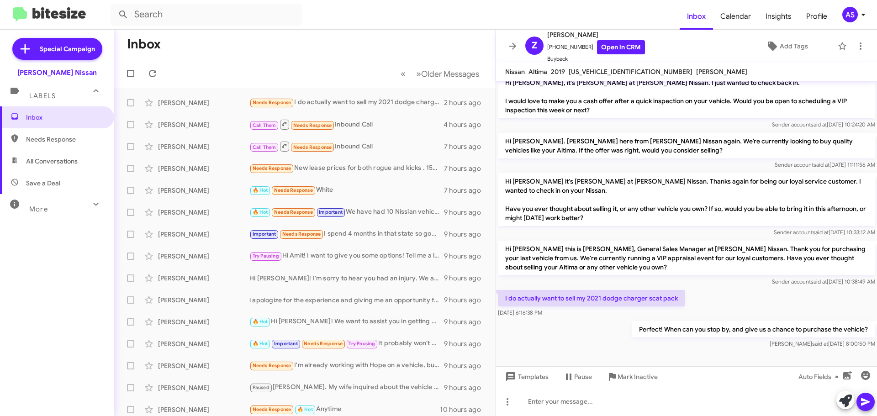 This screenshot has width=877, height=416. I want to click on div: i apologize for the experience and giving me an opportunity for better training on customer exper..., so click(347, 300).